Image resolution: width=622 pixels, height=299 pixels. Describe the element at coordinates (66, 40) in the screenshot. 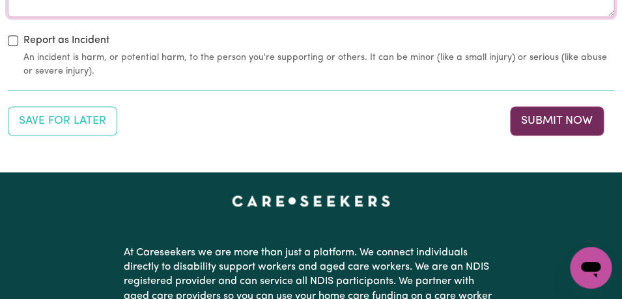

I see `label: Report as Incident` at that location.